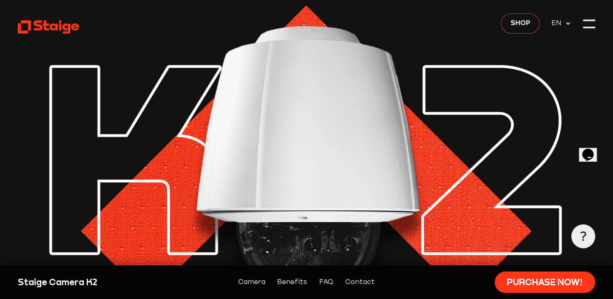 The width and height of the screenshot is (613, 299). Describe the element at coordinates (360, 282) in the screenshot. I see `a: Contact` at that location.